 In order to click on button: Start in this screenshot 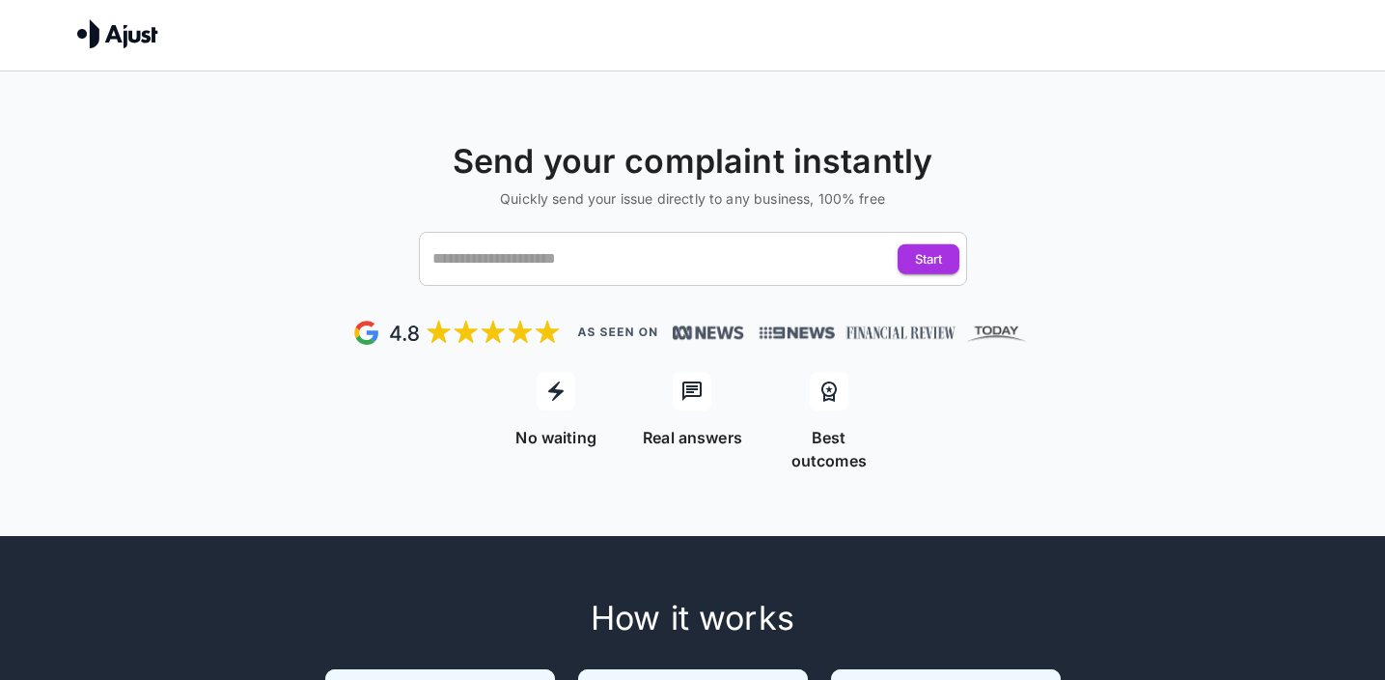, I will do `click(929, 259)`.